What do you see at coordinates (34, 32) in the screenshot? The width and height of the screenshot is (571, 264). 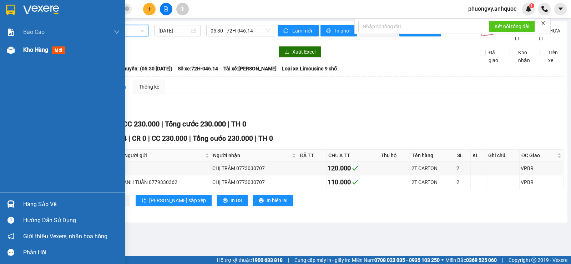 I see `span: Báo cáo` at bounding box center [34, 32].